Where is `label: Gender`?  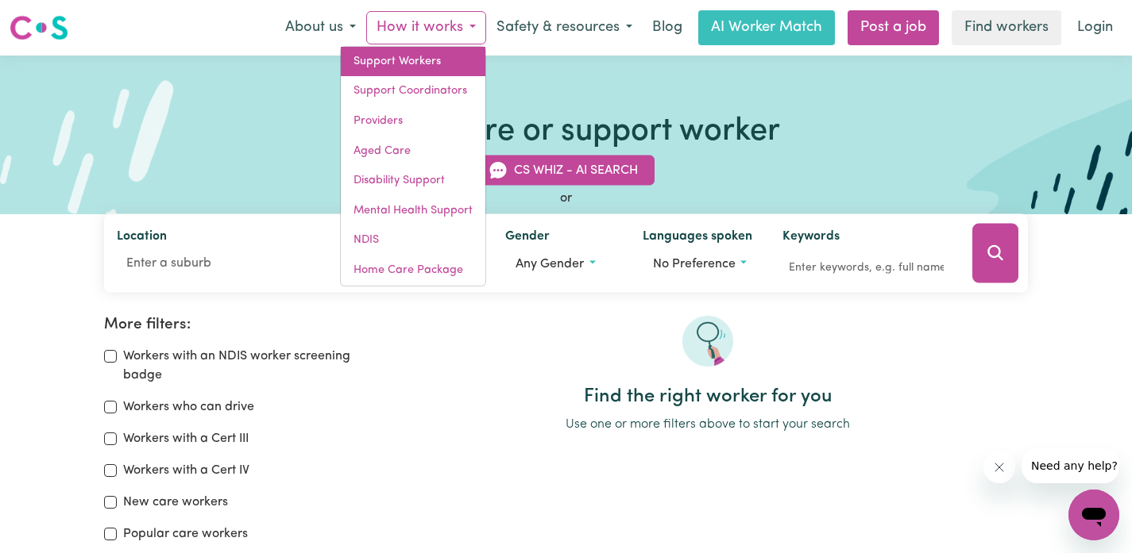
label: Gender is located at coordinates (527, 238).